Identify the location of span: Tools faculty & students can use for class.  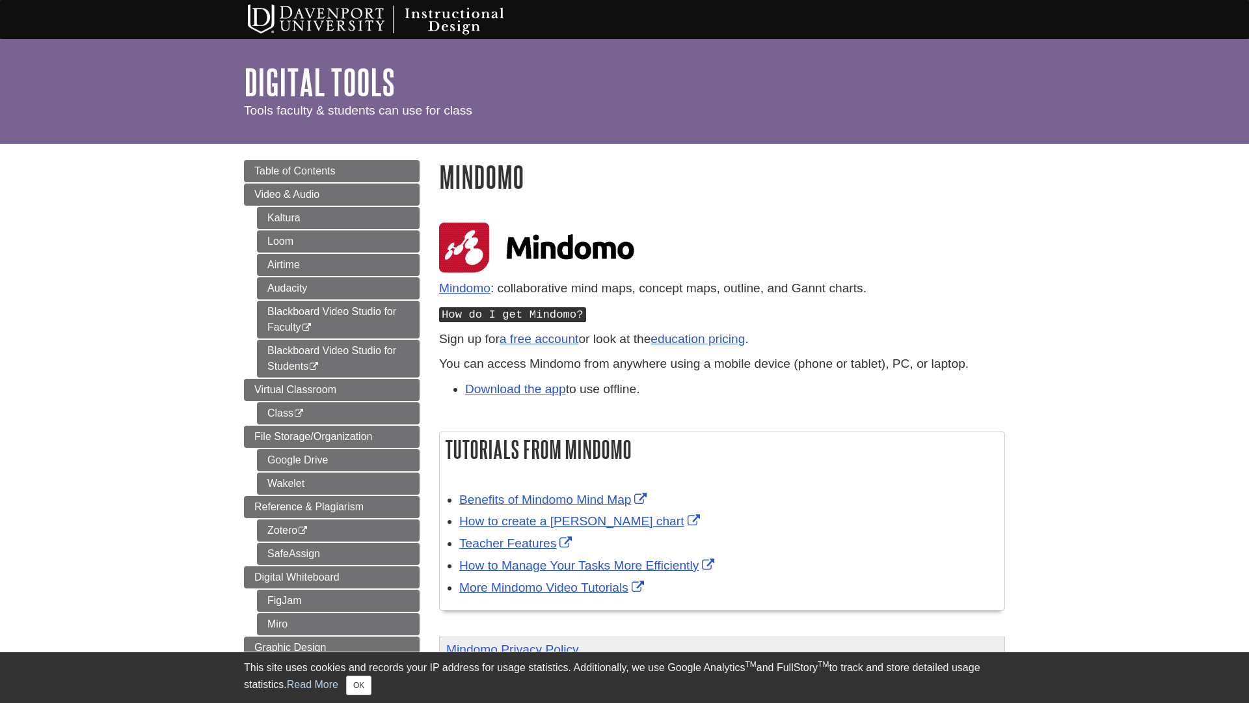
(358, 110).